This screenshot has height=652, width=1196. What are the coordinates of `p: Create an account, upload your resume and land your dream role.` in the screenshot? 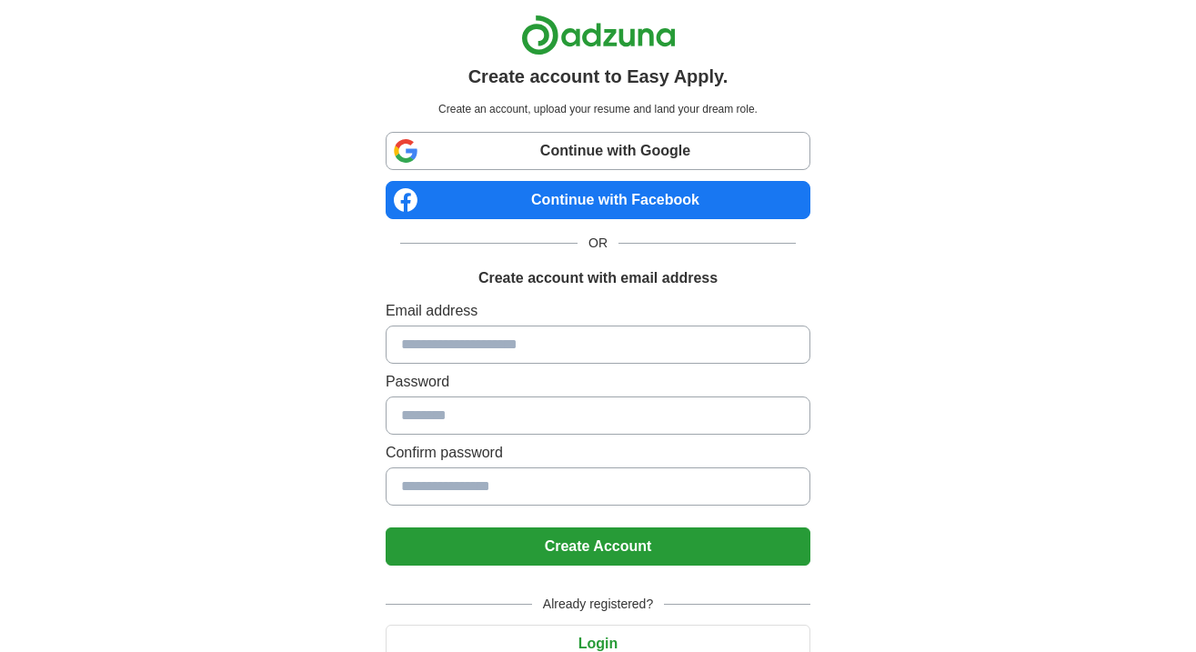 It's located at (598, 109).